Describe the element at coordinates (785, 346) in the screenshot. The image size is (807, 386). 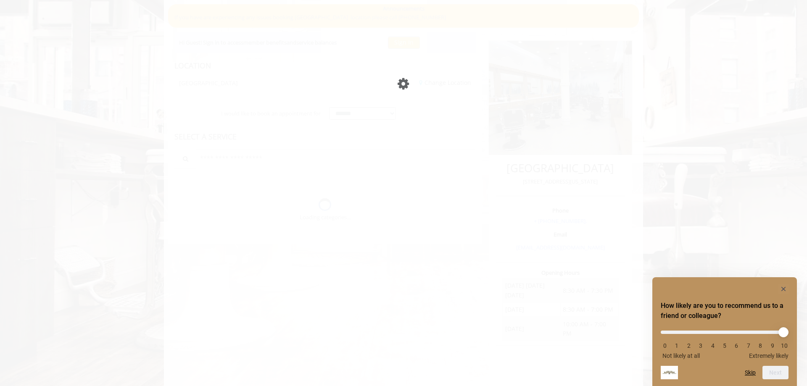
I see `li: 10` at that location.